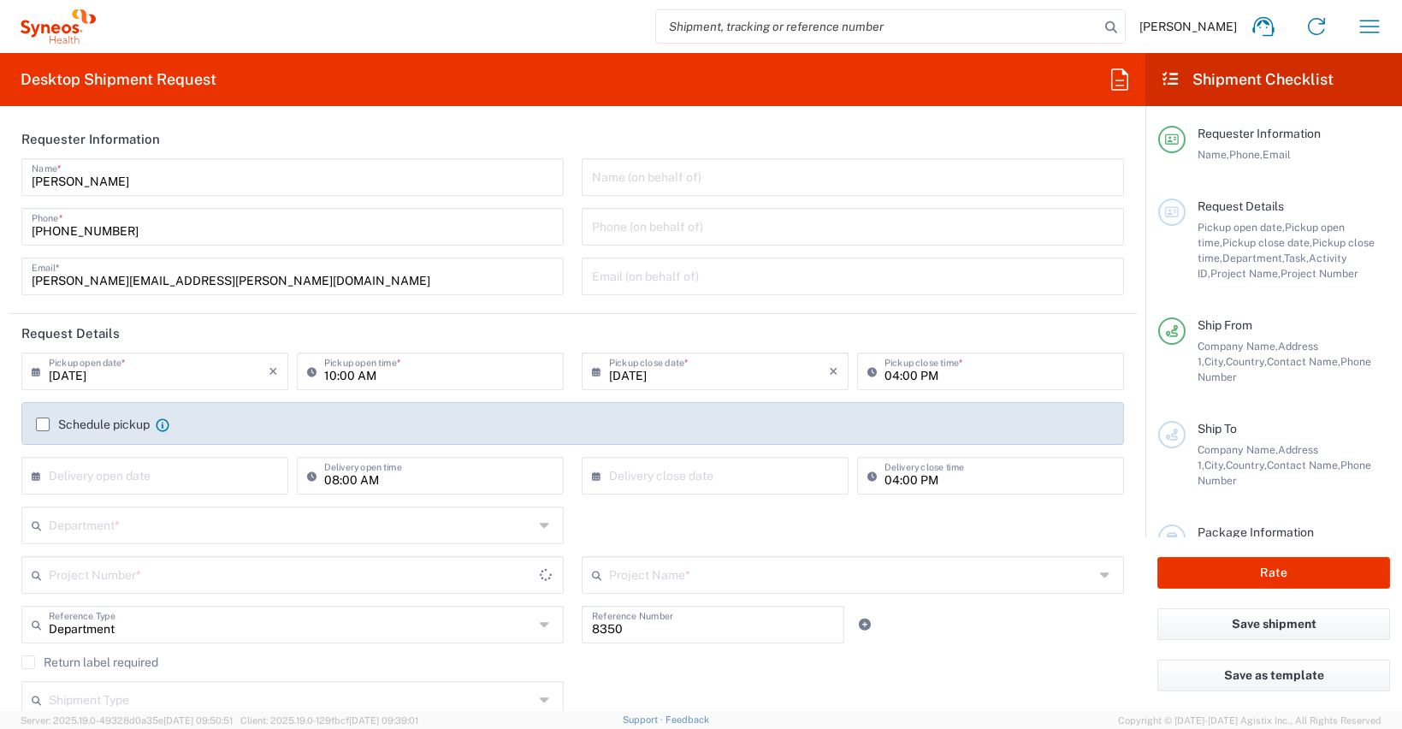 The height and width of the screenshot is (729, 1402). What do you see at coordinates (865, 624) in the screenshot?
I see `a: Add Reference` at bounding box center [865, 624].